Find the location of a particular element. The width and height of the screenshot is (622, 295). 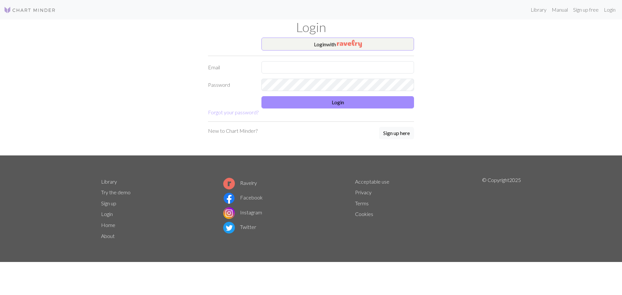

img: Logo is located at coordinates (30, 10).